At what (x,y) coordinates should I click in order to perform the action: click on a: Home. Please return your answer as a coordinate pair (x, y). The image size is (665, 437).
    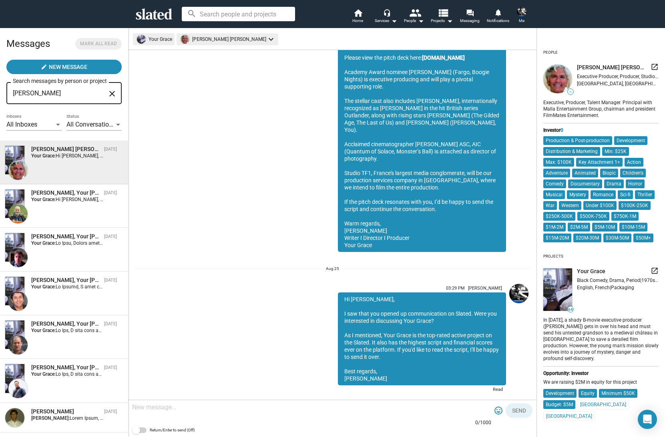
    Looking at the image, I should click on (358, 17).